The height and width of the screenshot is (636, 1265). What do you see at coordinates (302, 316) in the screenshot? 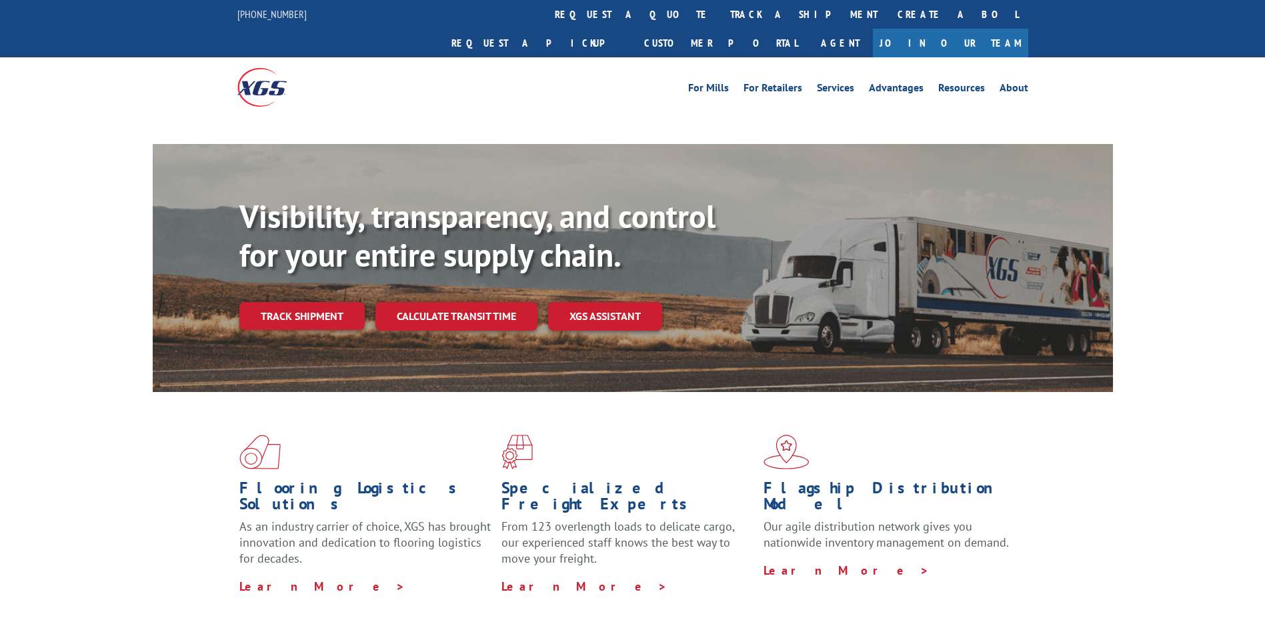
I see `a: Track shipment` at bounding box center [302, 316].